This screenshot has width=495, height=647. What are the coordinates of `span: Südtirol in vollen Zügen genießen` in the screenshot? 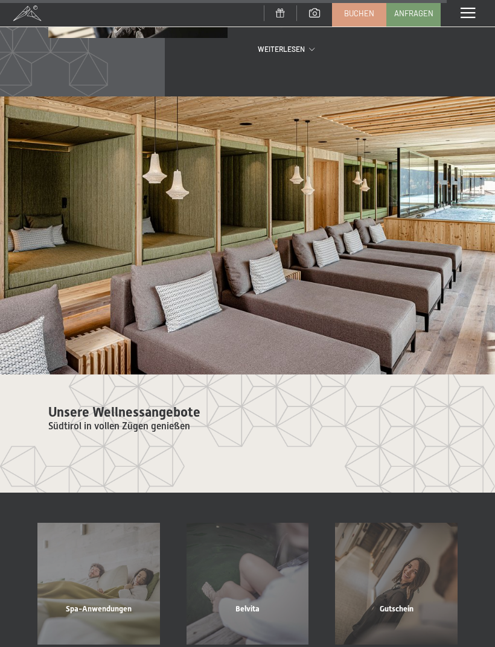 It's located at (119, 426).